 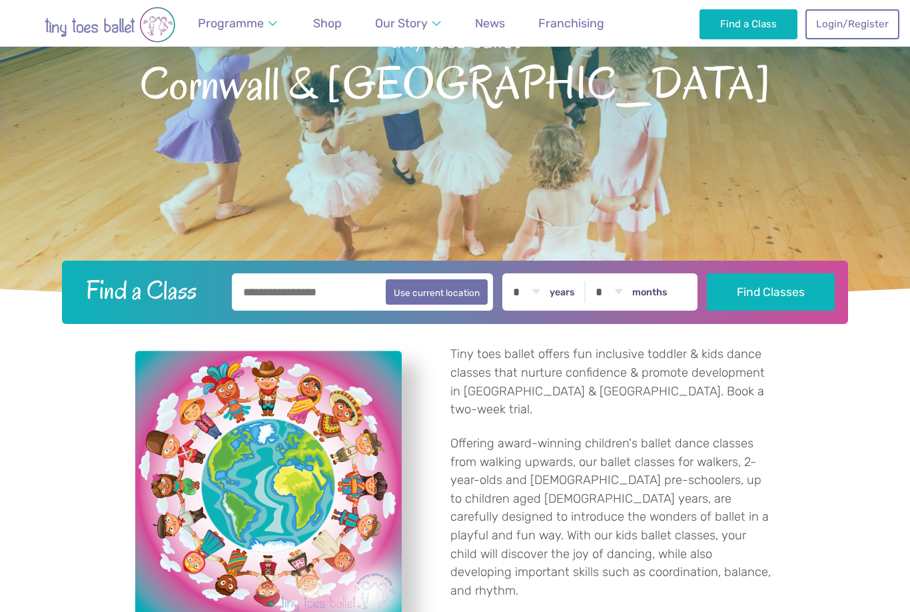 What do you see at coordinates (490, 23) in the screenshot?
I see `span: News` at bounding box center [490, 23].